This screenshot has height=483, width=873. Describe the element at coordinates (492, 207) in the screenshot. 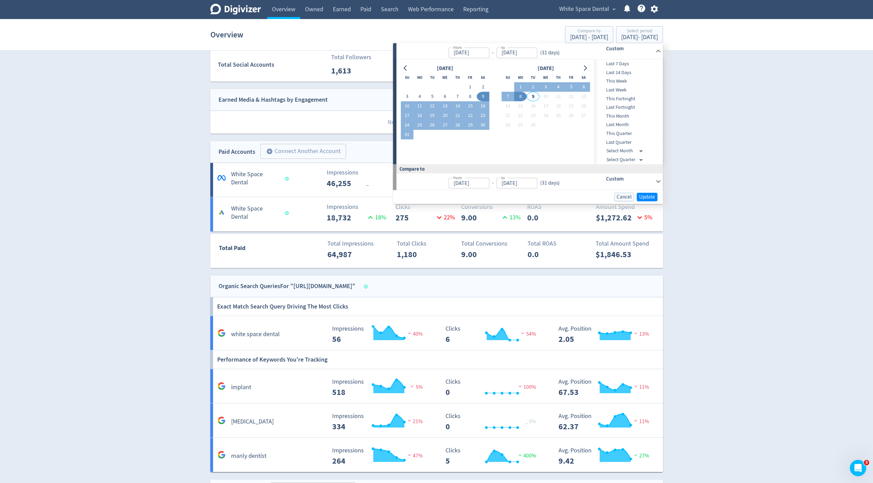

I see `p: Conversions` at that location.